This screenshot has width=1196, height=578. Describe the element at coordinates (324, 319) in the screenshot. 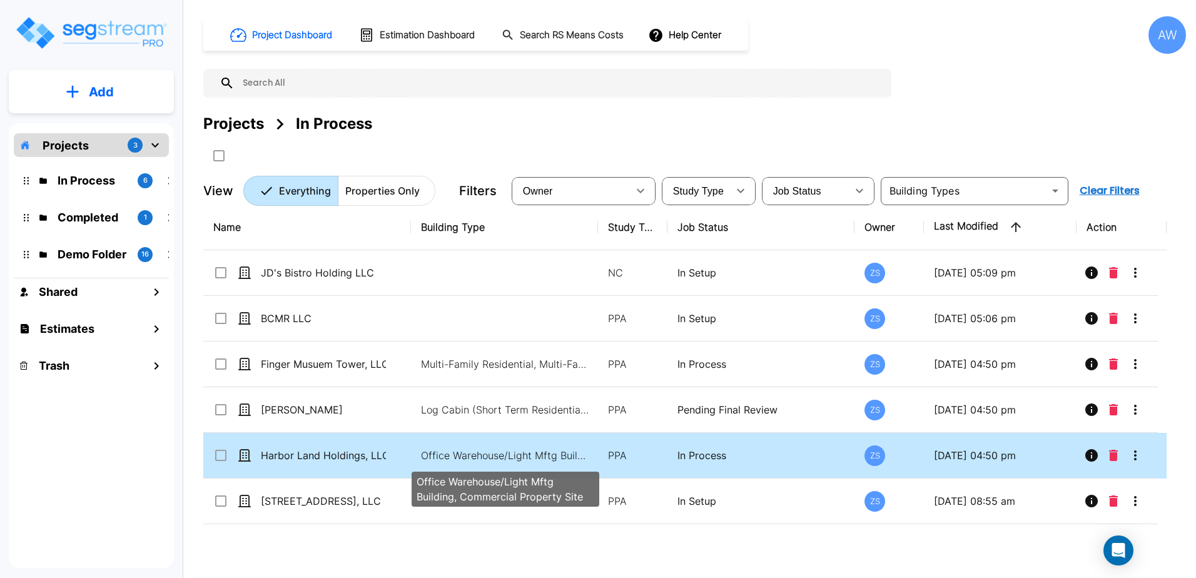

I see `p: BCMR LLC` at that location.